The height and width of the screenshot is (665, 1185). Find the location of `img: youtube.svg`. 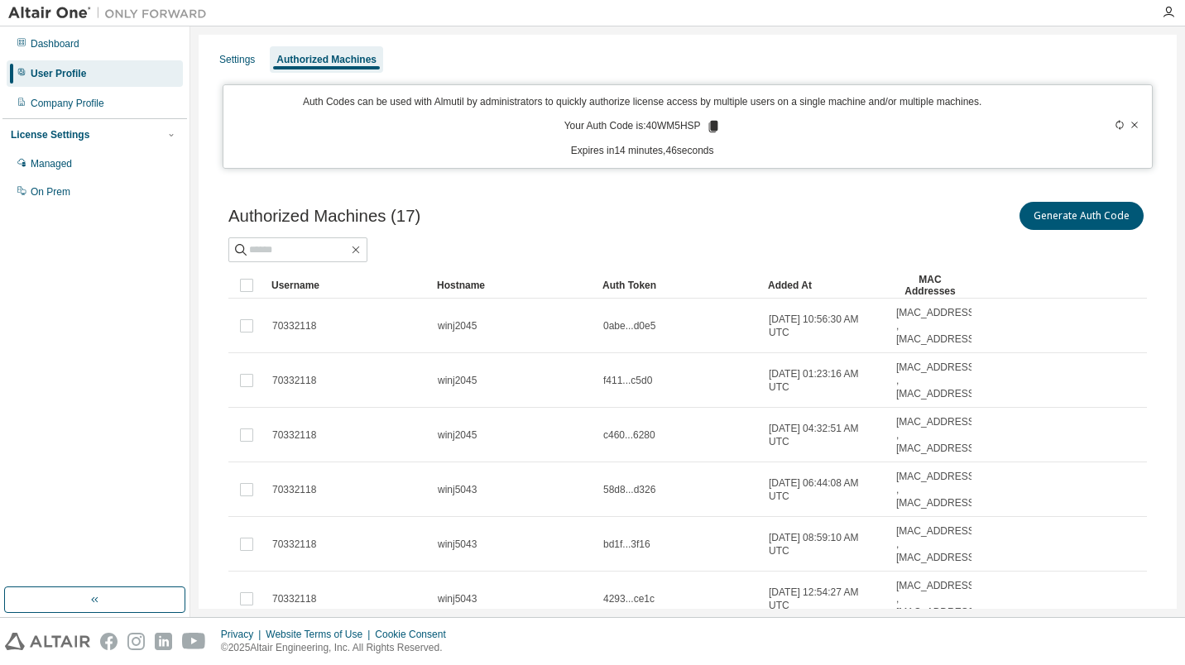

img: youtube.svg is located at coordinates (194, 641).